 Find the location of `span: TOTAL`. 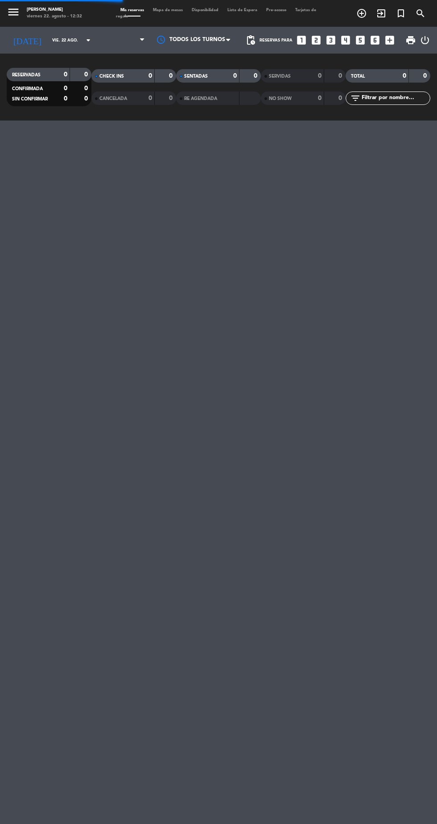

span: TOTAL is located at coordinates (358, 76).